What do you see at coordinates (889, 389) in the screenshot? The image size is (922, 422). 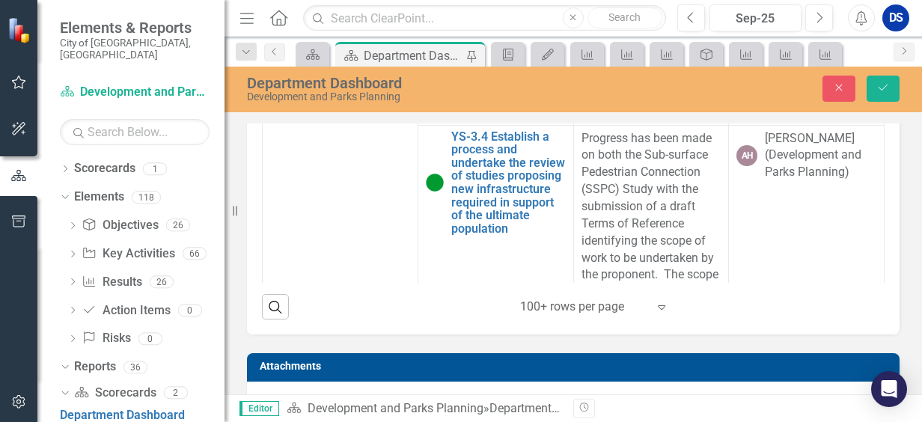 I see `div: Open Intercom Messenger` at bounding box center [889, 389].